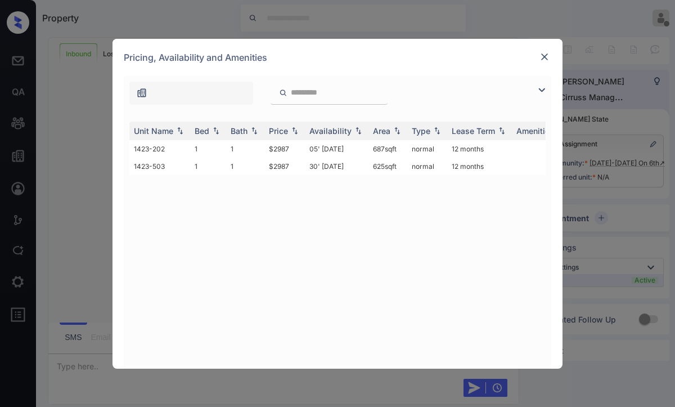  What do you see at coordinates (338, 57) in the screenshot?
I see `div: Pricing, Availability and Amenities` at bounding box center [338, 57].